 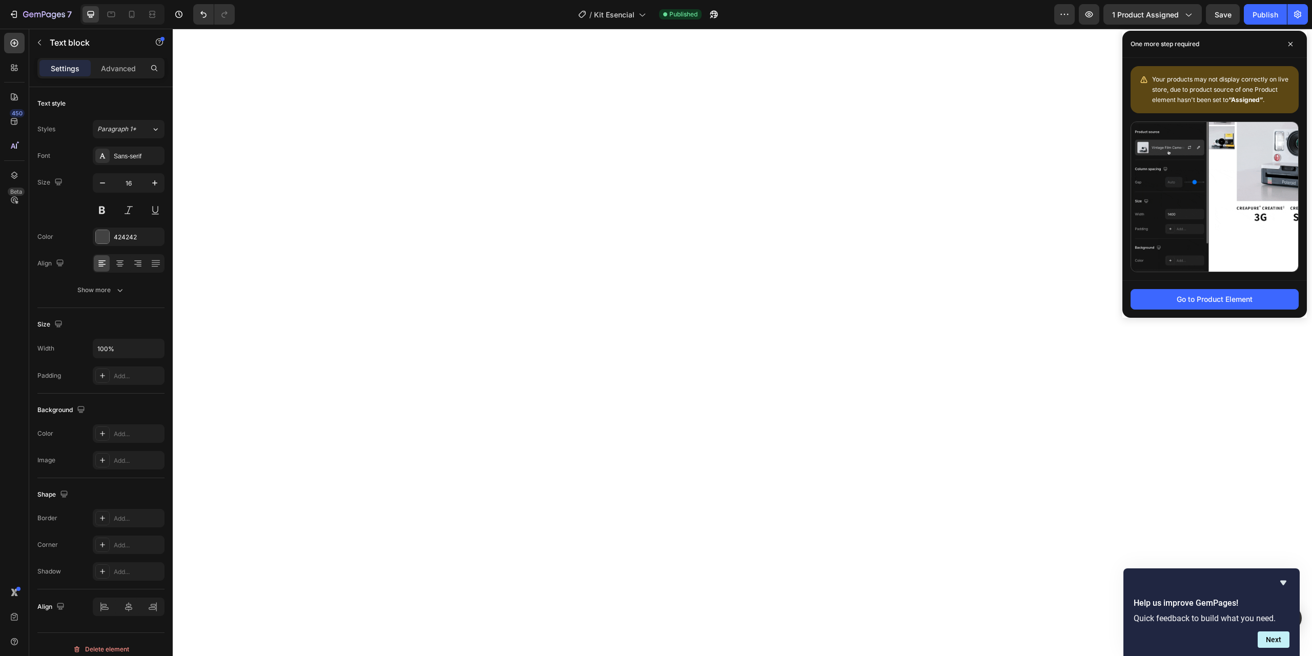 What do you see at coordinates (1245, 99) in the screenshot?
I see `b: “Assigned”` at bounding box center [1245, 99].